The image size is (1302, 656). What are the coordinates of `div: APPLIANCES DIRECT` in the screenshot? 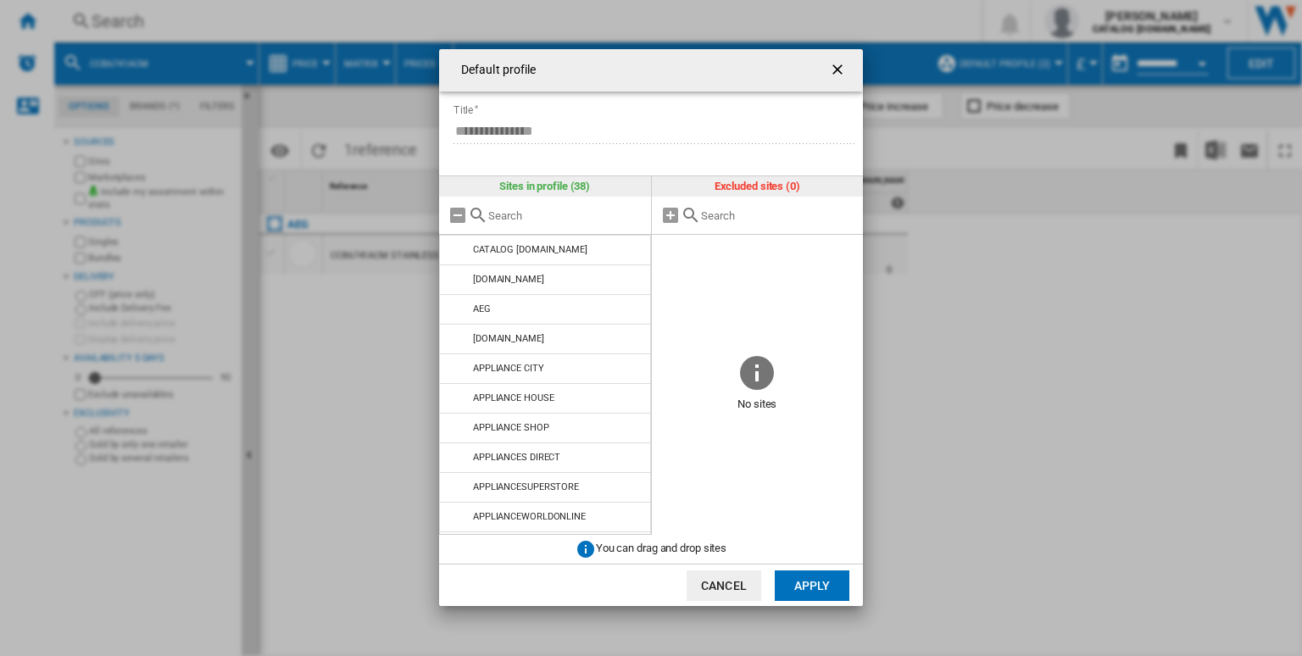 It's located at (516, 457).